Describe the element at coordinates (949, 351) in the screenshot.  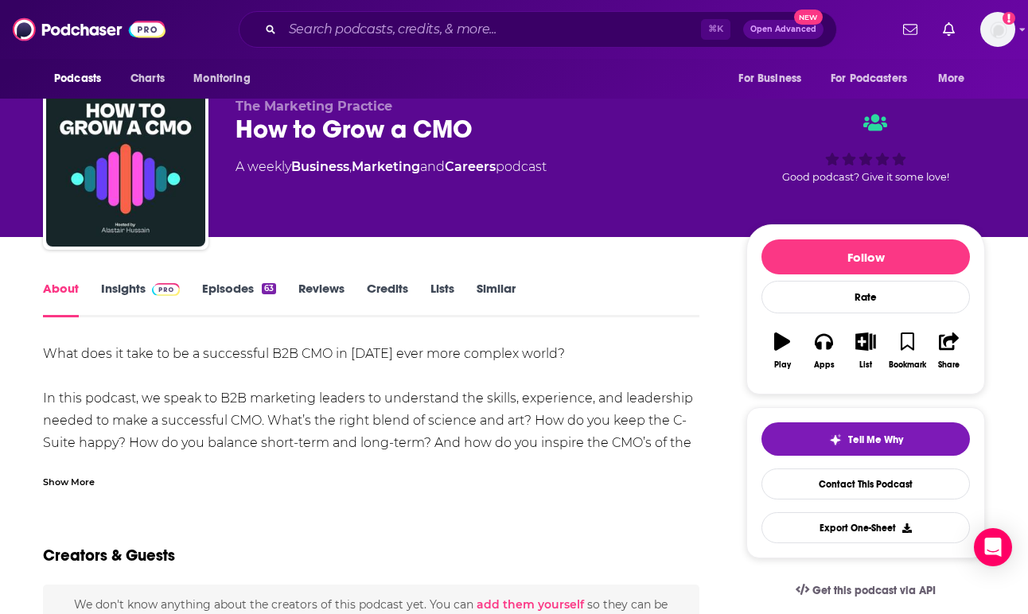
I see `button: Share` at that location.